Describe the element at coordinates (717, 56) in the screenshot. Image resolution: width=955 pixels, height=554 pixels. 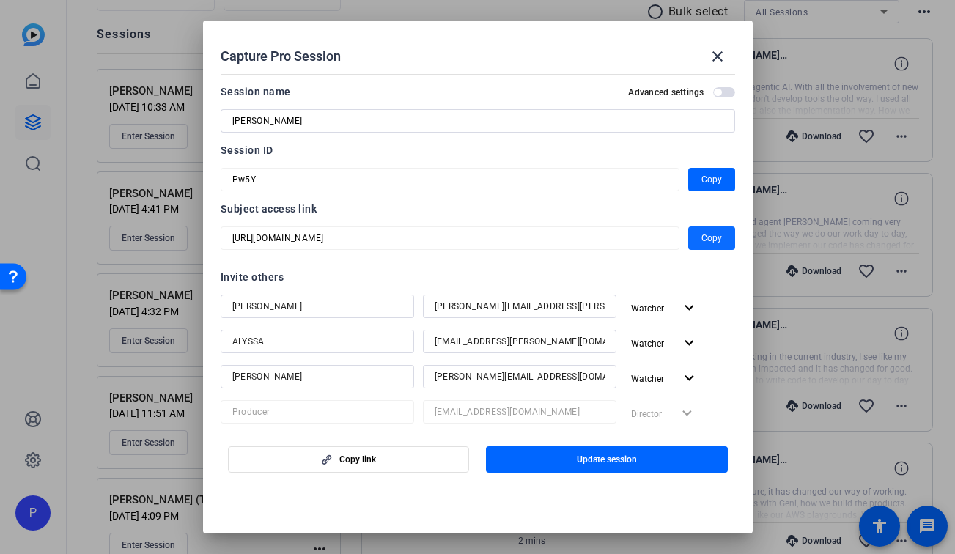
I see `mat-icon: close` at that location.